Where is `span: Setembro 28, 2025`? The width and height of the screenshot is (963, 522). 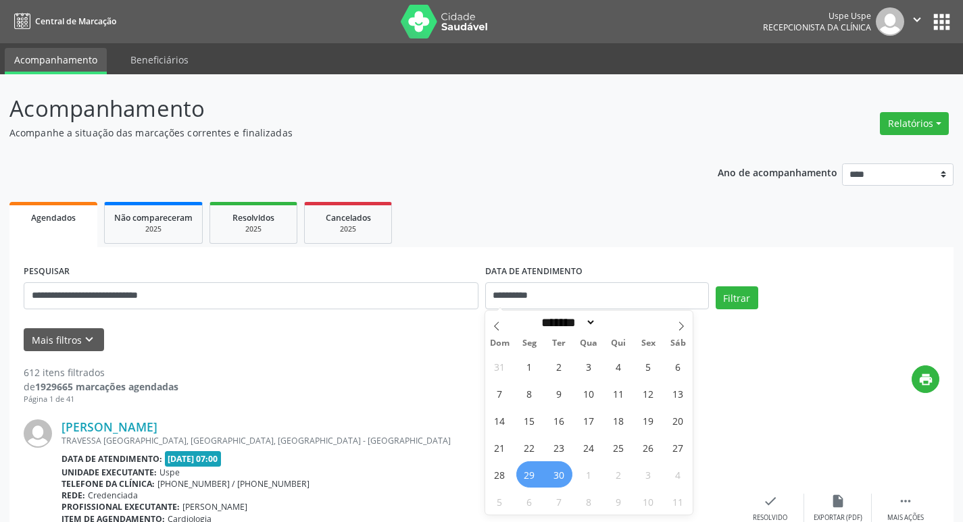 span: Setembro 28, 2025 is located at coordinates (499, 474).